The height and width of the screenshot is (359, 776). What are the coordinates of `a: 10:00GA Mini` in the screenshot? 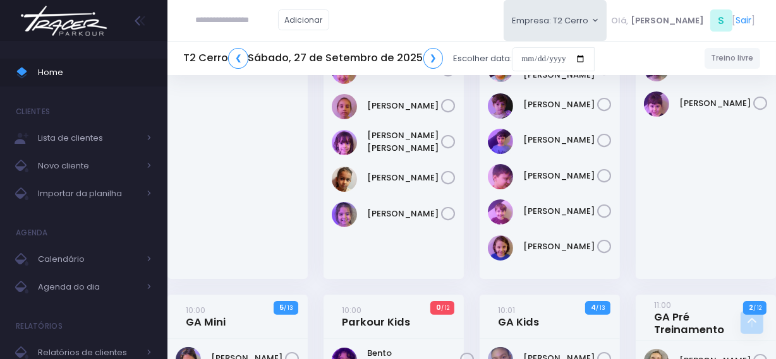 It's located at (205, 316).